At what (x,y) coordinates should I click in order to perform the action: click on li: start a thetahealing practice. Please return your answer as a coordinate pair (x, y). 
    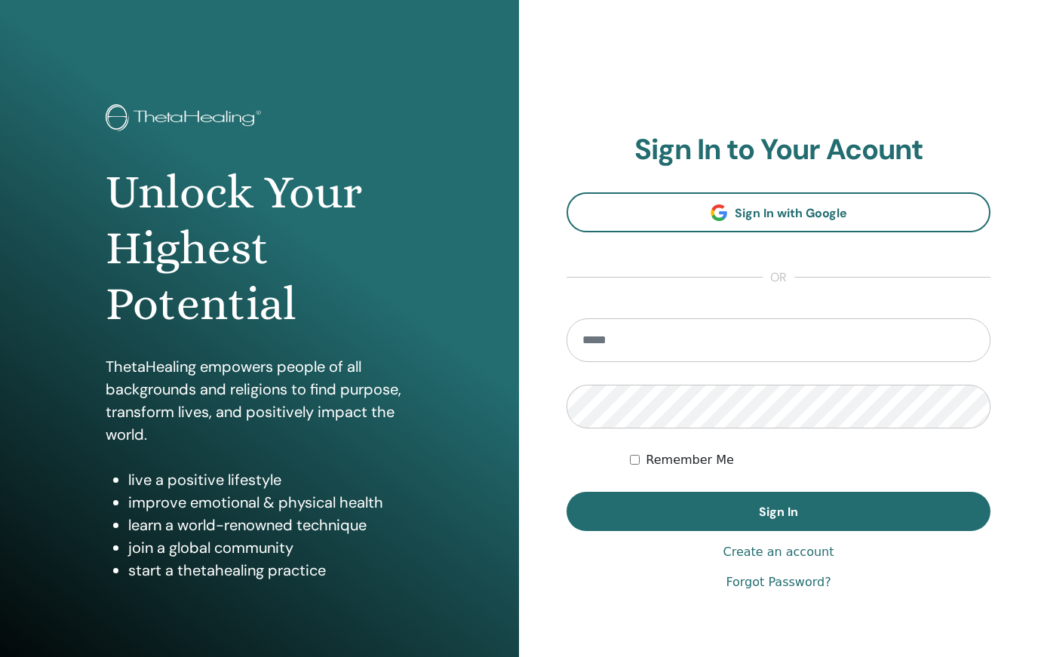
    Looking at the image, I should click on (271, 570).